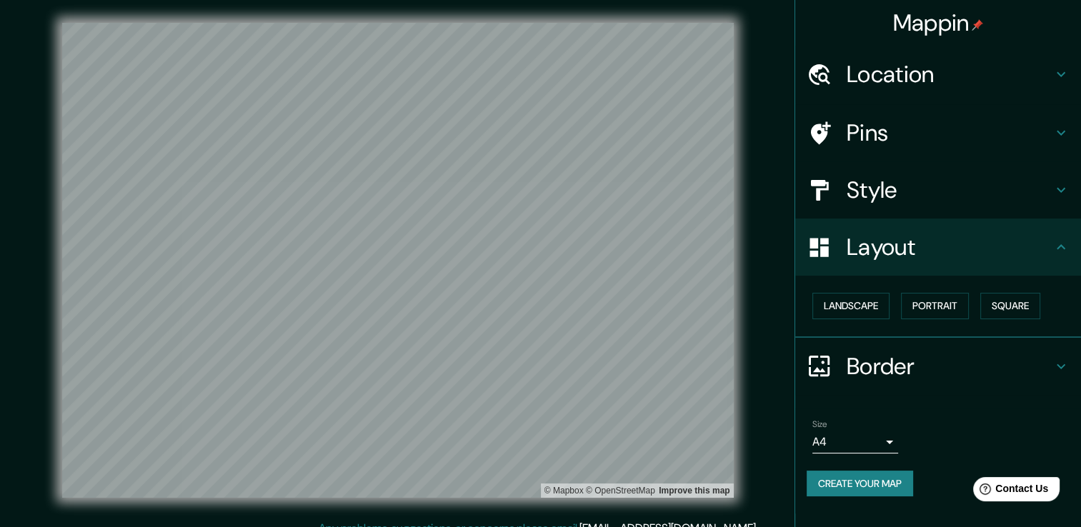  Describe the element at coordinates (949, 247) in the screenshot. I see `h4: Layout` at that location.